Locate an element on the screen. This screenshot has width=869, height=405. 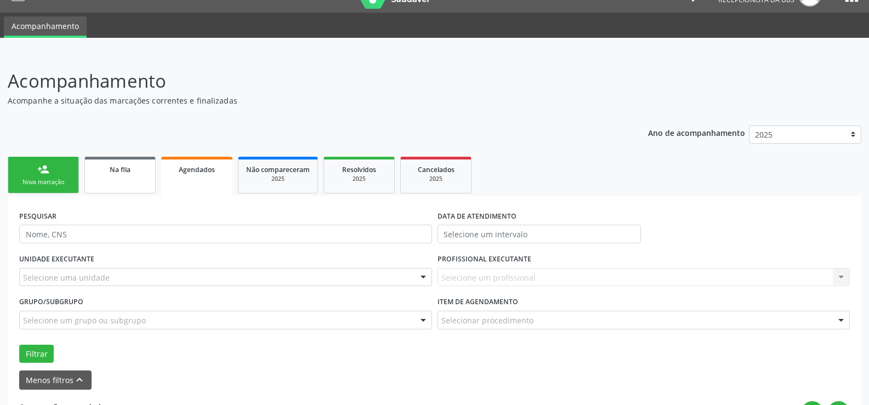
a: Acompanhamento is located at coordinates (45, 27).